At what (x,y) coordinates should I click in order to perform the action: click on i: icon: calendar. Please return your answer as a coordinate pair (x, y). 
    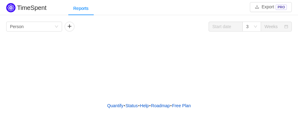
    Looking at the image, I should click on (286, 27).